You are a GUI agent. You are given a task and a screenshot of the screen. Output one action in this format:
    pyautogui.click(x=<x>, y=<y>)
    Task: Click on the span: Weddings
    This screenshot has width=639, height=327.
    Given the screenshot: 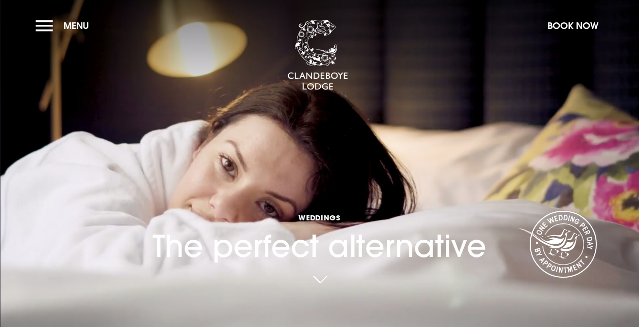 What is the action you would take?
    pyautogui.click(x=319, y=218)
    